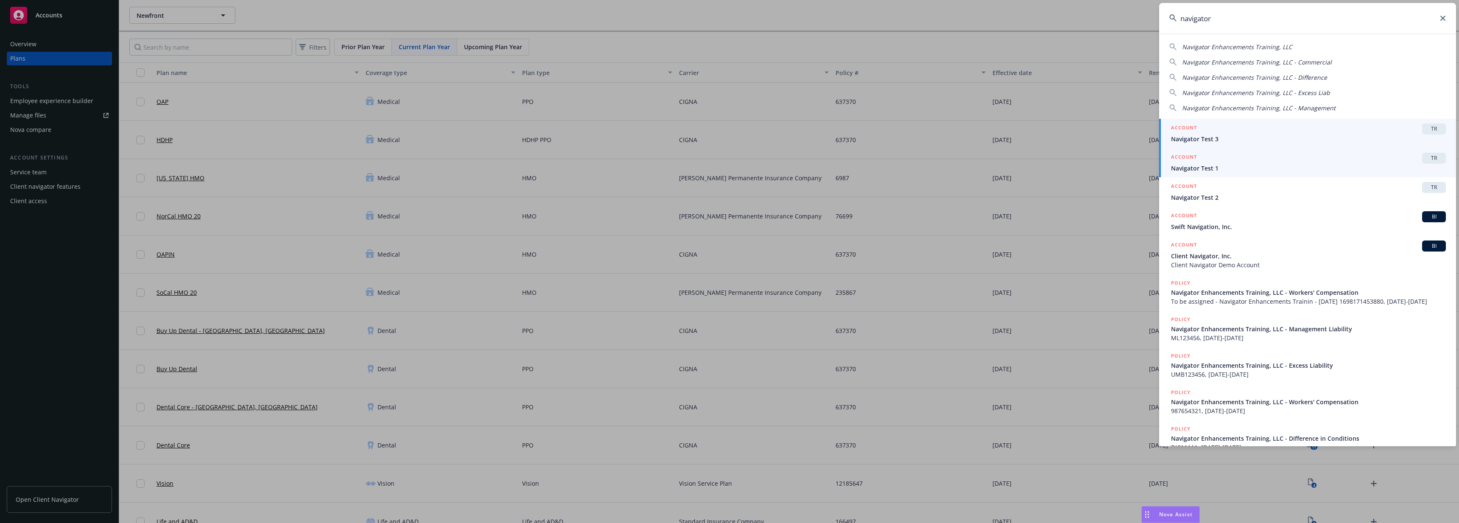  I want to click on span: Swift Navigation, Inc., so click(1309, 227).